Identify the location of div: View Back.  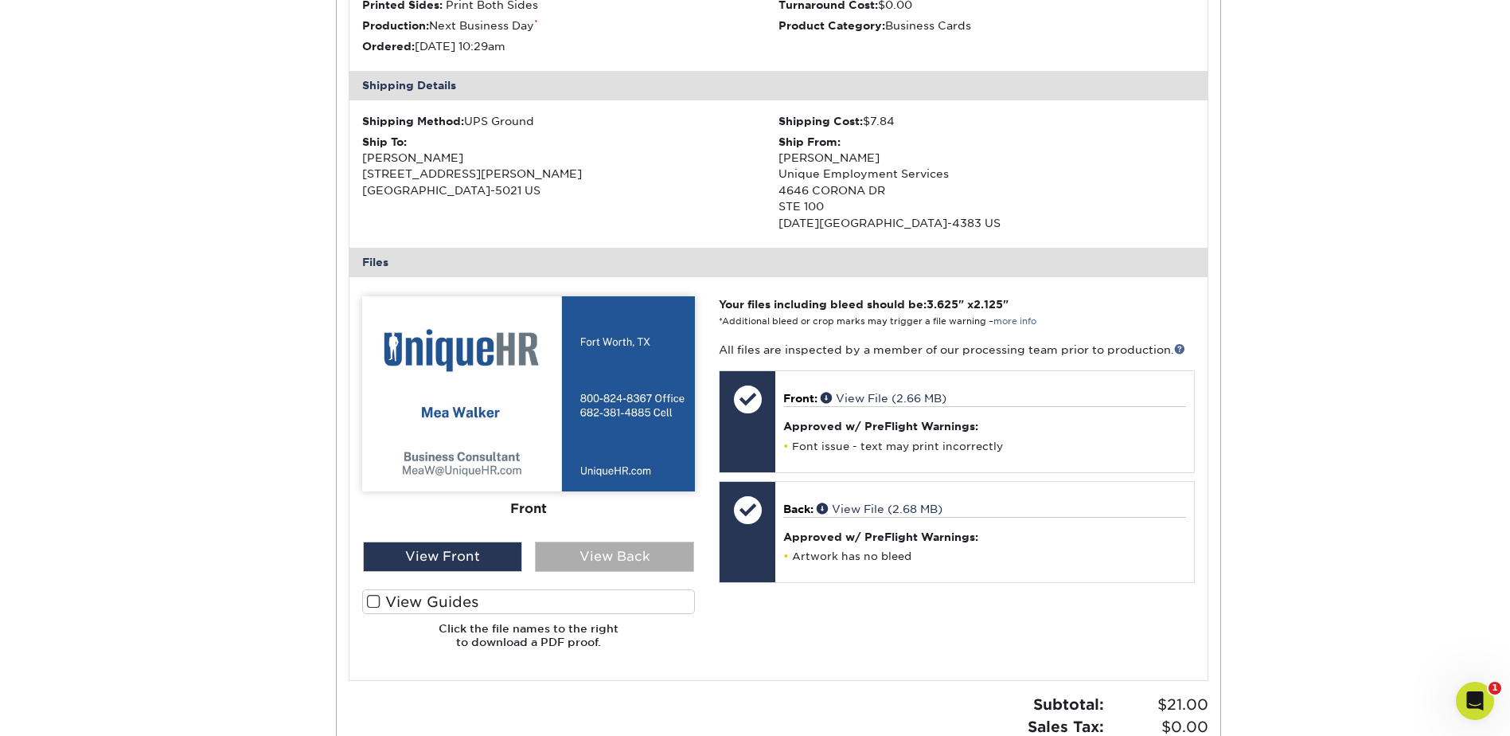
(615, 557).